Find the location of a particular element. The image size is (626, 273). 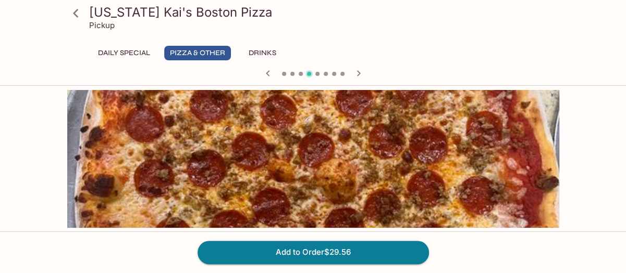

button: Drinks is located at coordinates (263, 53).